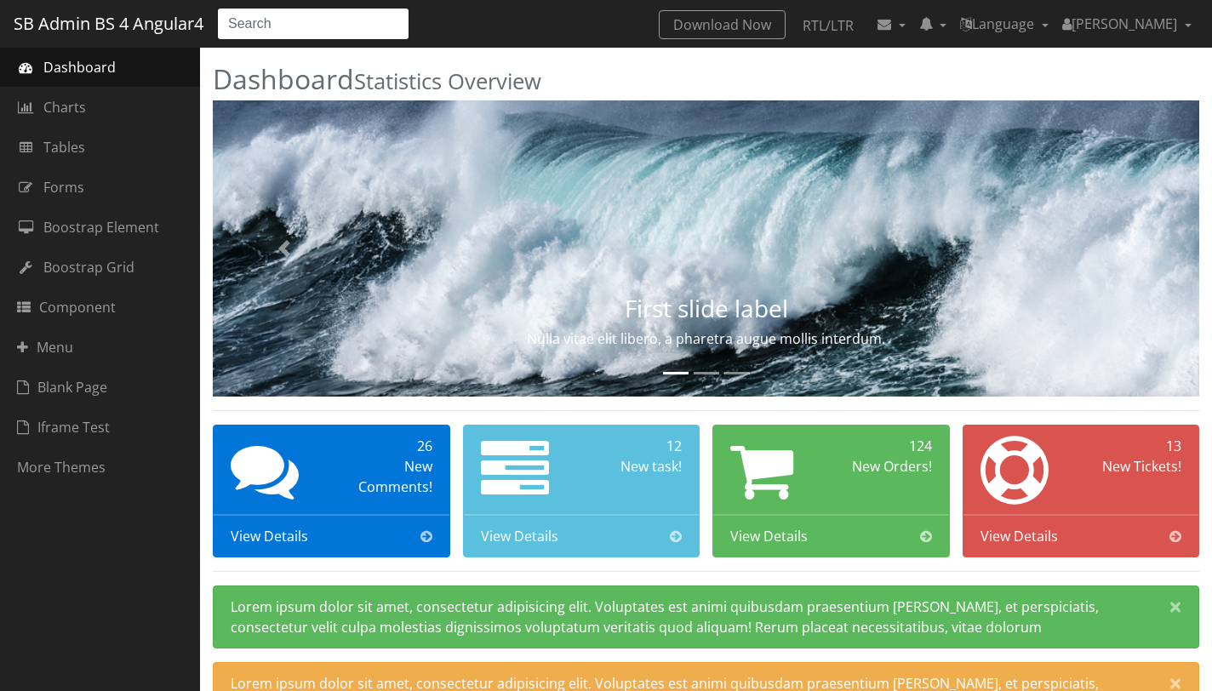 The width and height of the screenshot is (1212, 691). What do you see at coordinates (448, 81) in the screenshot?
I see `small: Statistics Overview` at bounding box center [448, 81].